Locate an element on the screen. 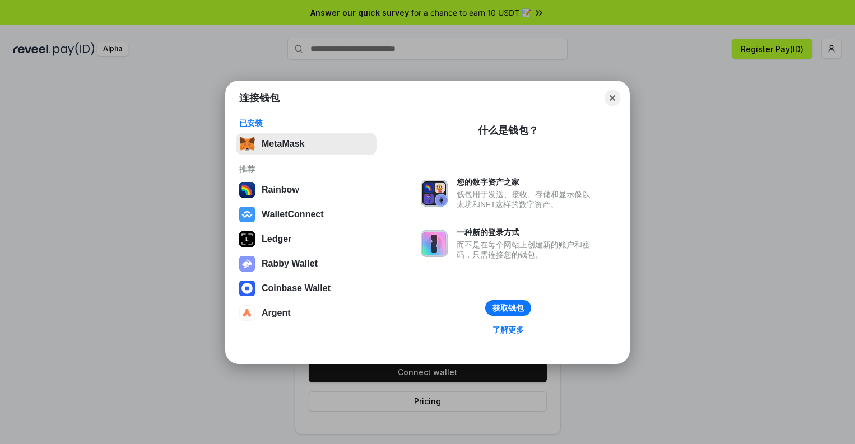 Image resolution: width=855 pixels, height=444 pixels. button: Rabby Wallet is located at coordinates (306, 264).